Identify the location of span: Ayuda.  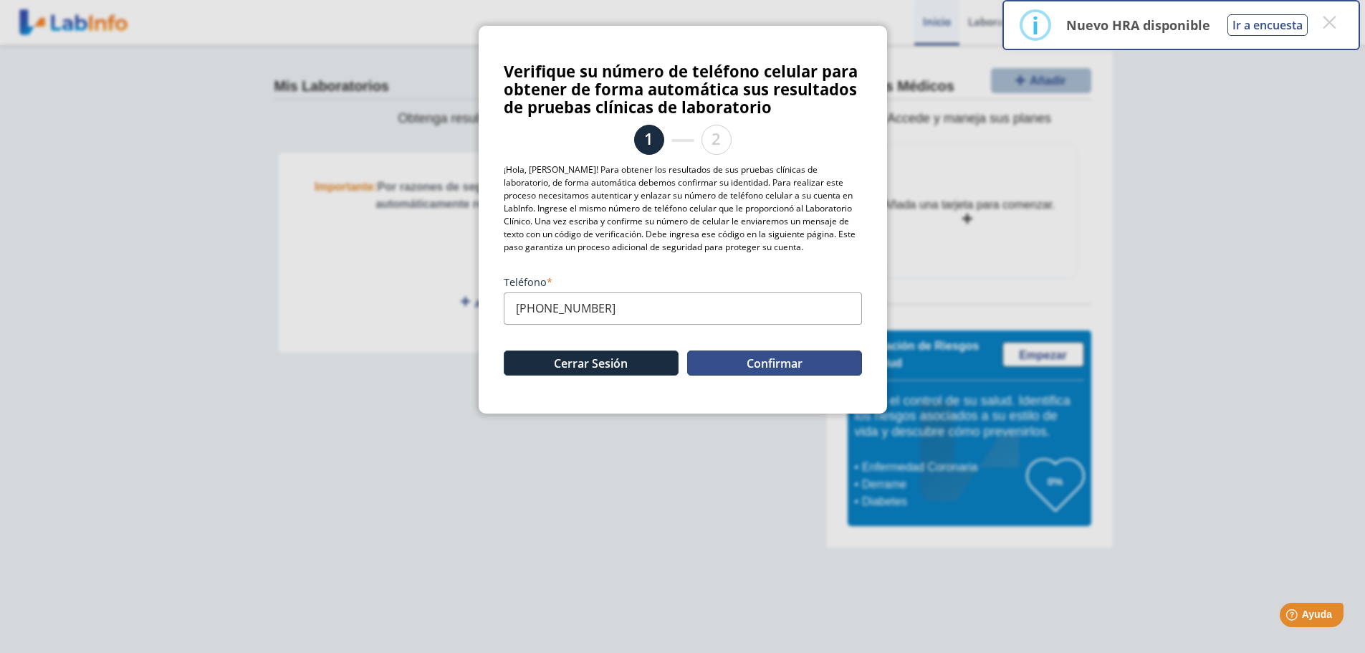
(80, 17).